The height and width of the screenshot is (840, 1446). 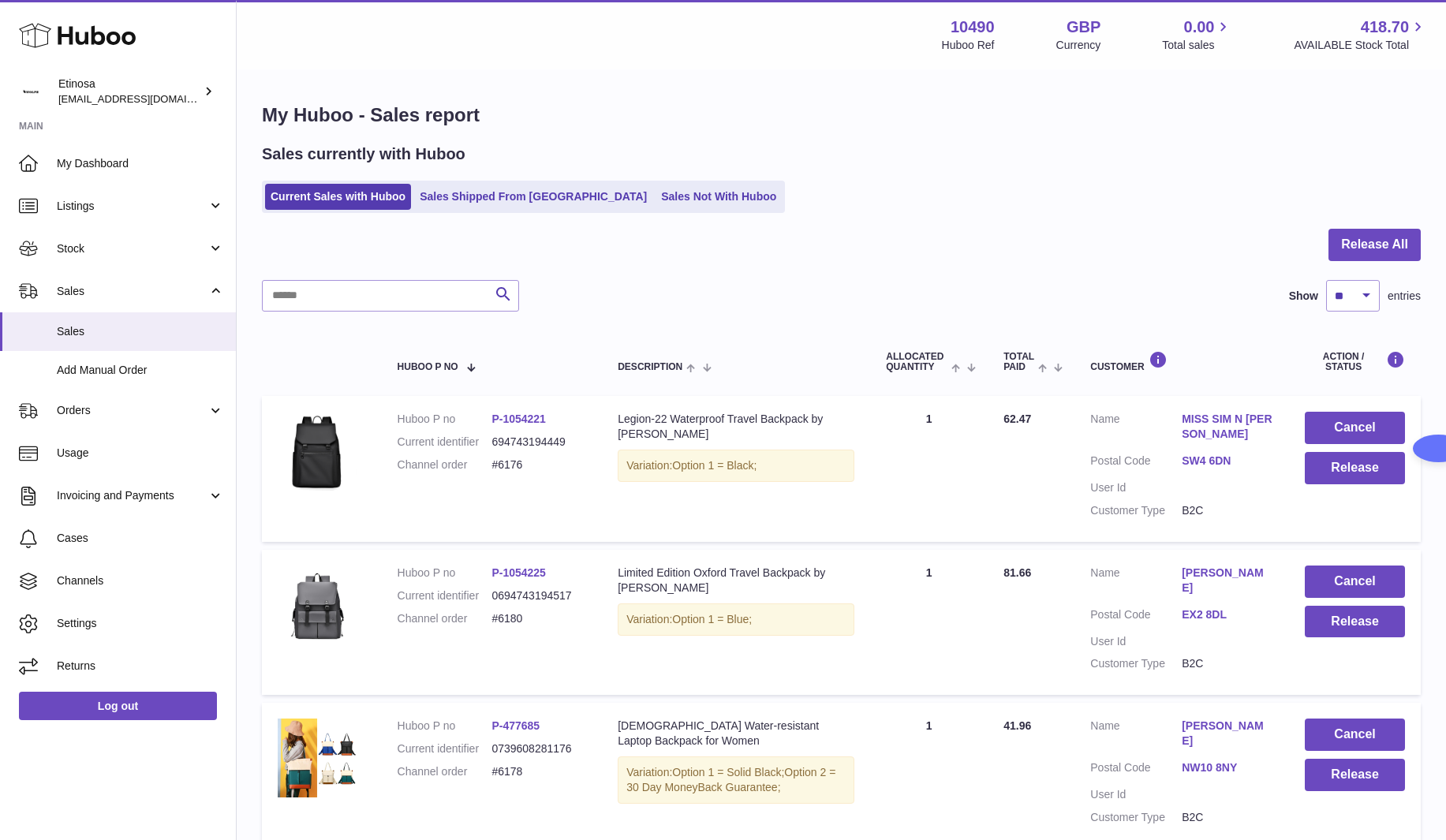 What do you see at coordinates (515, 726) in the screenshot?
I see `a: P-477685` at bounding box center [515, 726].